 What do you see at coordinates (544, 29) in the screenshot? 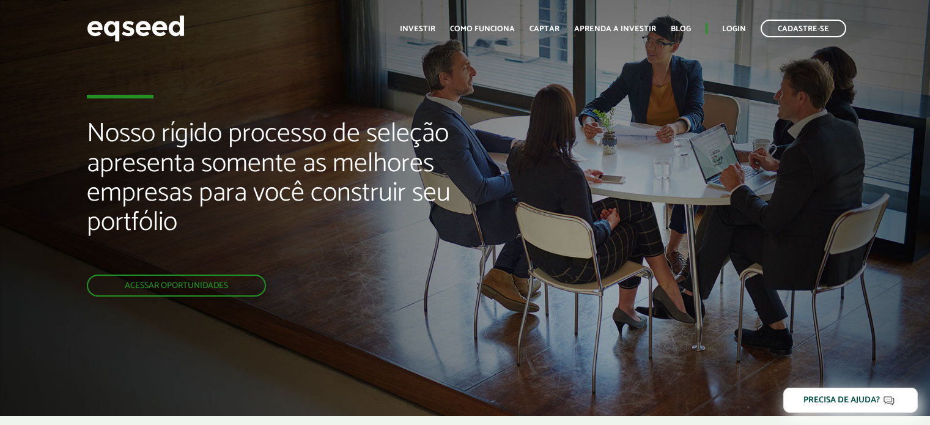
I see `a: Captar` at bounding box center [544, 29].